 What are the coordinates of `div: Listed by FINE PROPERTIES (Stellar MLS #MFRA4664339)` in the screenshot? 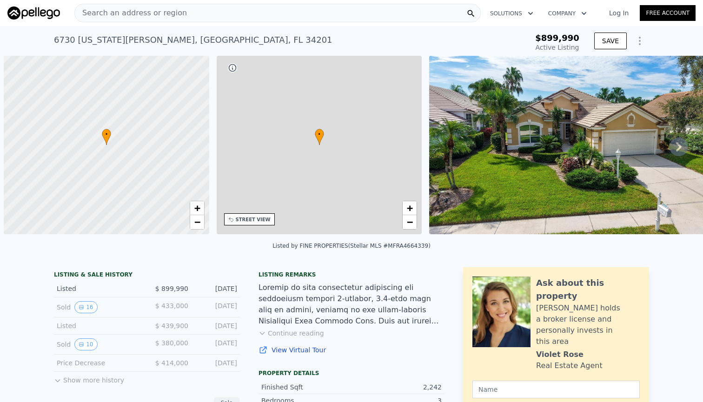 It's located at (352, 246).